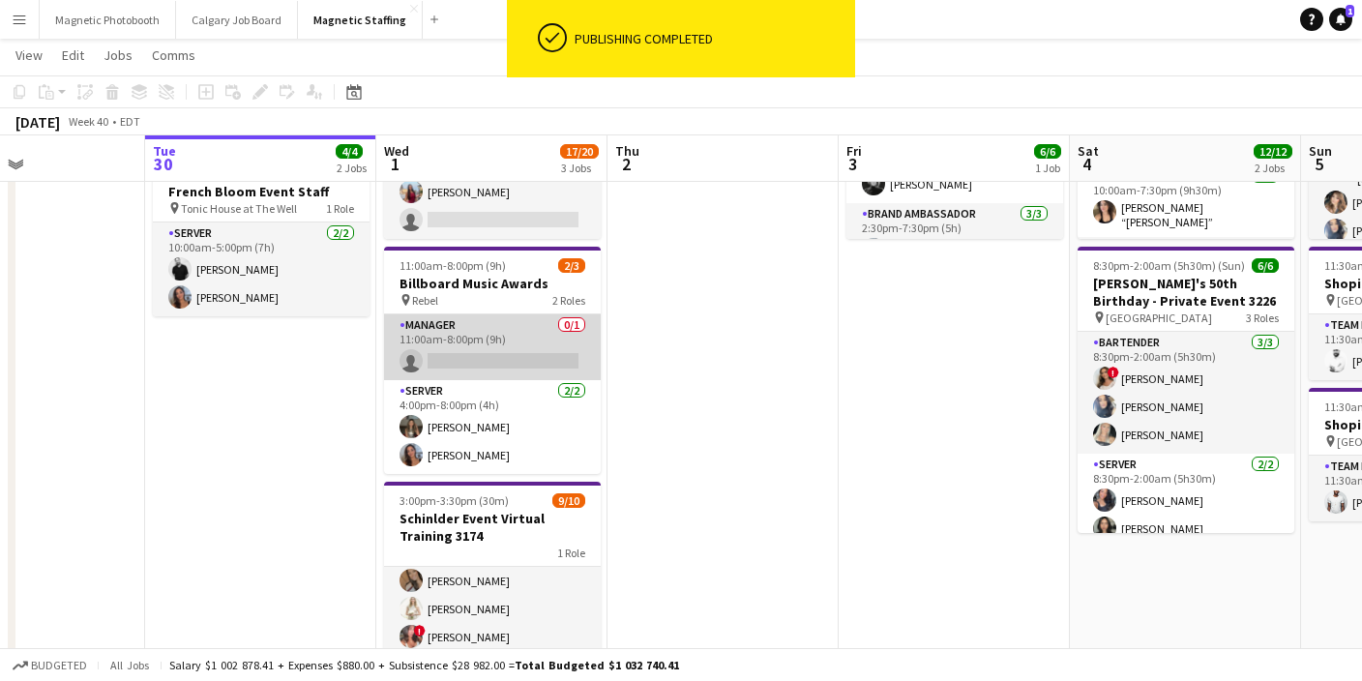  I want to click on span: All jobs, so click(130, 665).